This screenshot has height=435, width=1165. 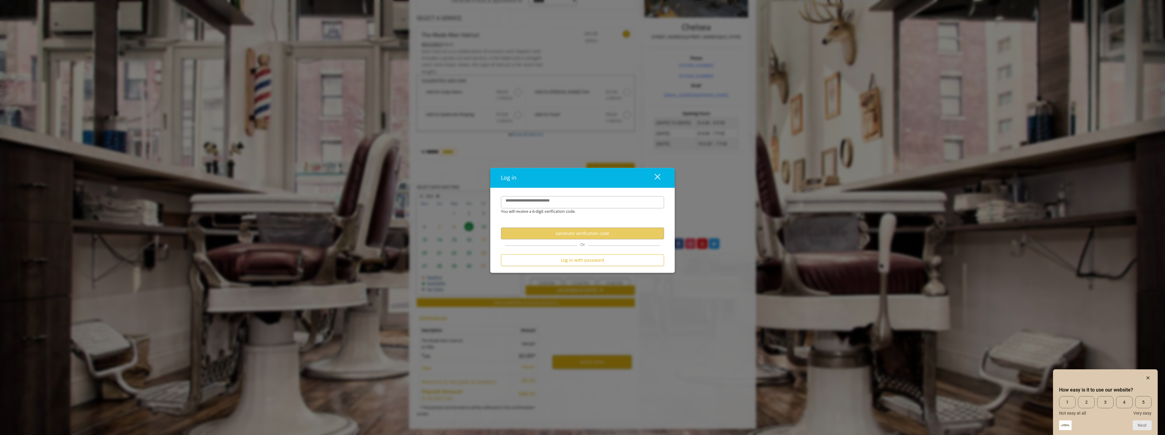 What do you see at coordinates (1105, 403) in the screenshot?
I see `span: 3` at bounding box center [1105, 403].